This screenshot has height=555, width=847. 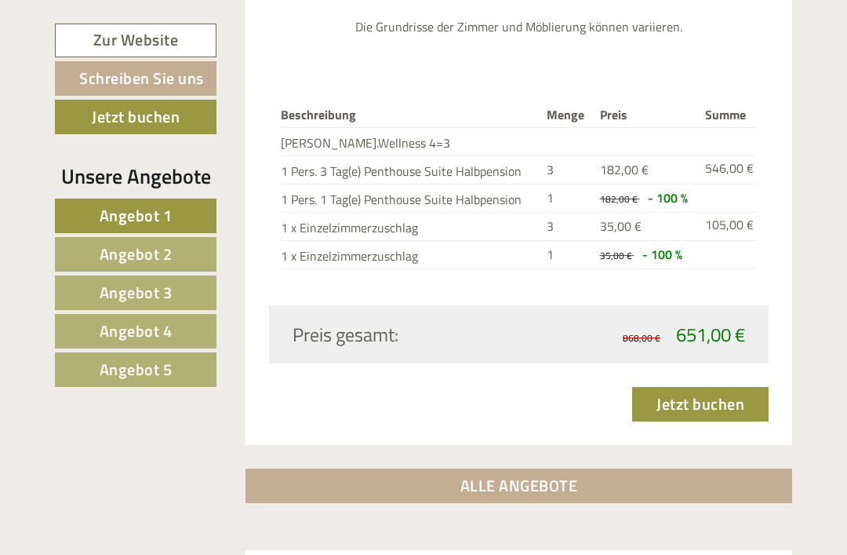 What do you see at coordinates (411, 199) in the screenshot?
I see `td: 1 Pers. 1 Tag(e) Penthouse Suite Halbpension` at bounding box center [411, 199].